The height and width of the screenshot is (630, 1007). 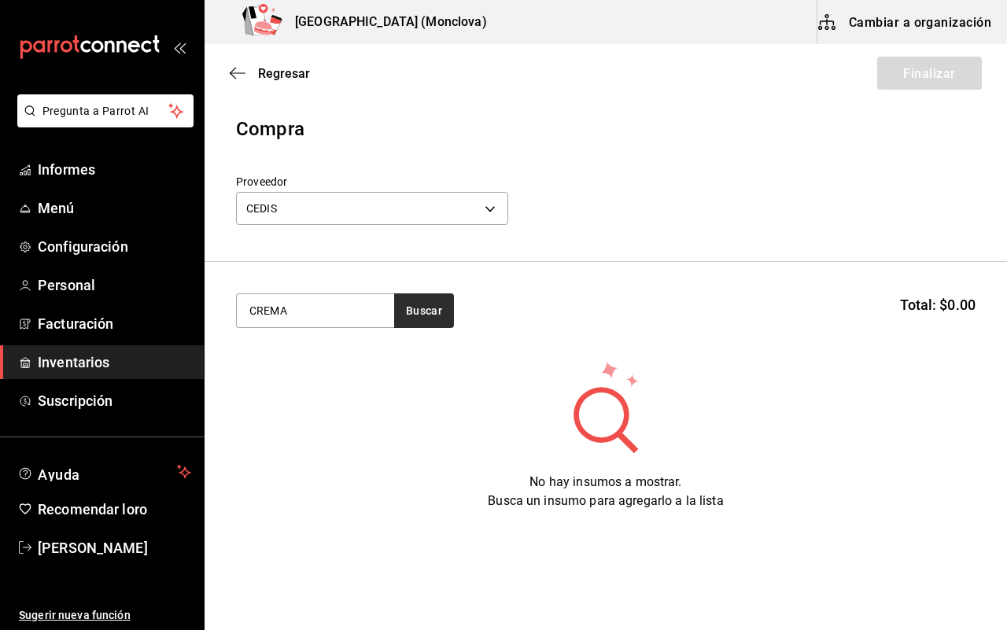 What do you see at coordinates (83, 246) in the screenshot?
I see `font: Configuración` at bounding box center [83, 246].